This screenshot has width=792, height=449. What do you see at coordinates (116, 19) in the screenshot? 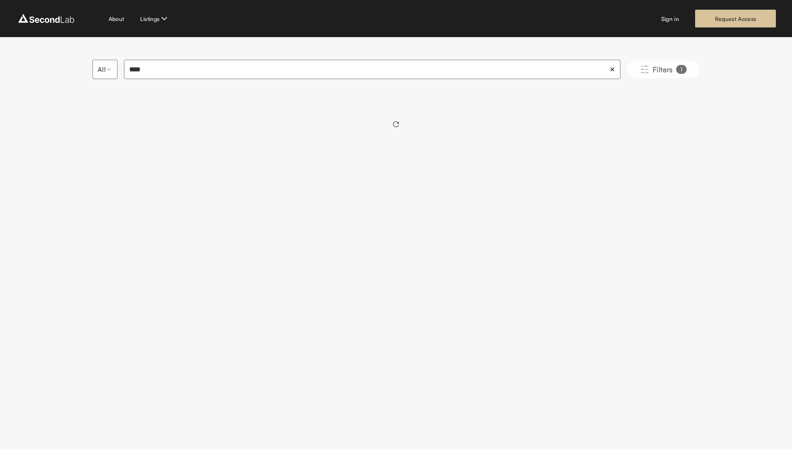
I see `a: About` at bounding box center [116, 19].